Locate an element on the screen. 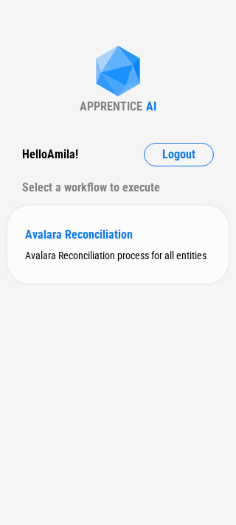 This screenshot has height=525, width=236. button: Logout is located at coordinates (178, 155).